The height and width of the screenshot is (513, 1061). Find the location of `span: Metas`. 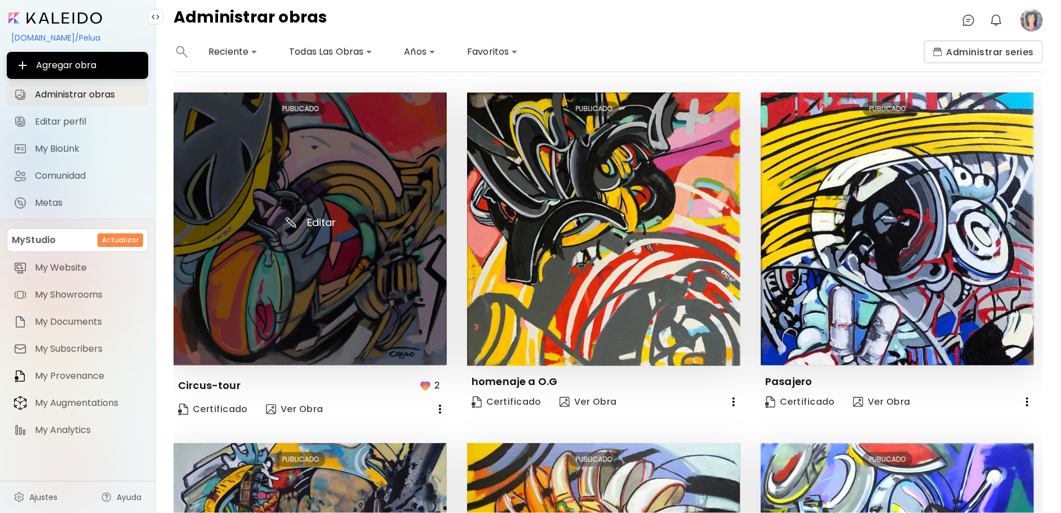

span: Metas is located at coordinates (88, 203).